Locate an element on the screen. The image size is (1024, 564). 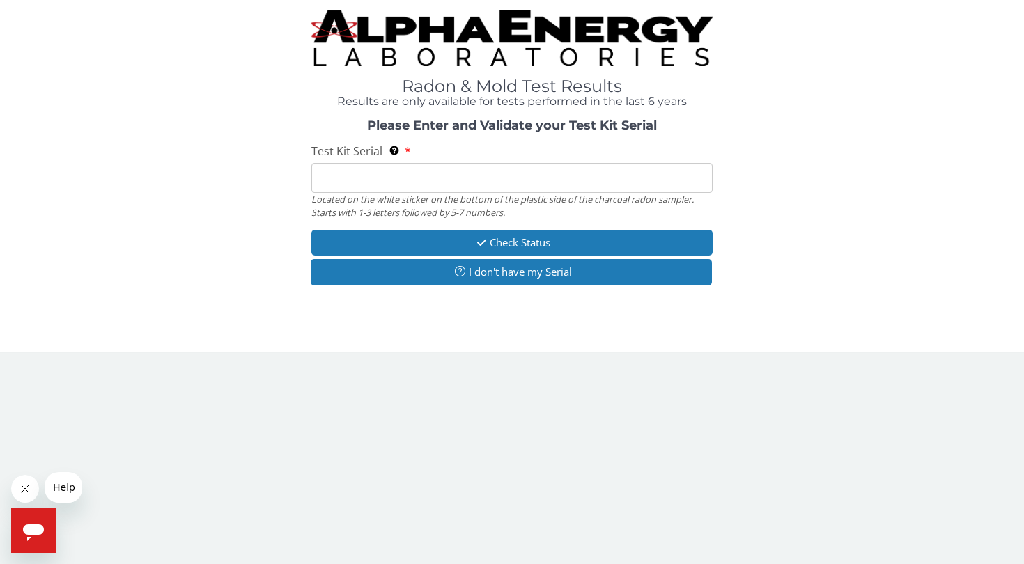
img: TightCrop.jpg is located at coordinates (512, 38).